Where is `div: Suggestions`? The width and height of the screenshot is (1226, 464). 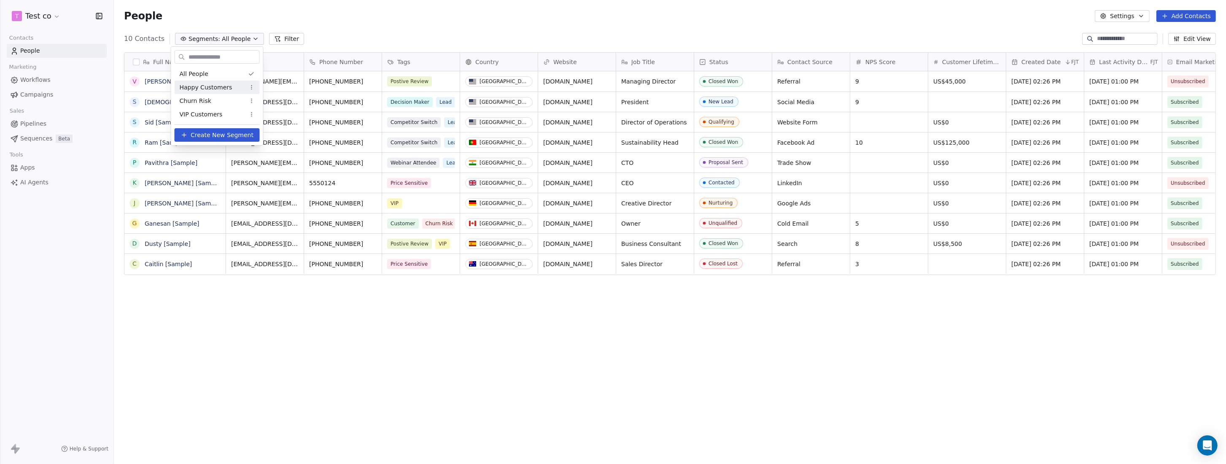
div: Suggestions is located at coordinates (217, 94).